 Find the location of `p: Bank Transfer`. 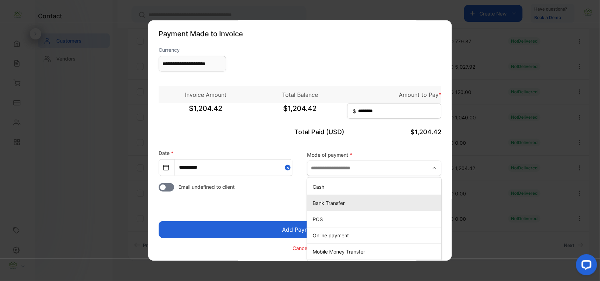

p: Bank Transfer is located at coordinates (376, 203).